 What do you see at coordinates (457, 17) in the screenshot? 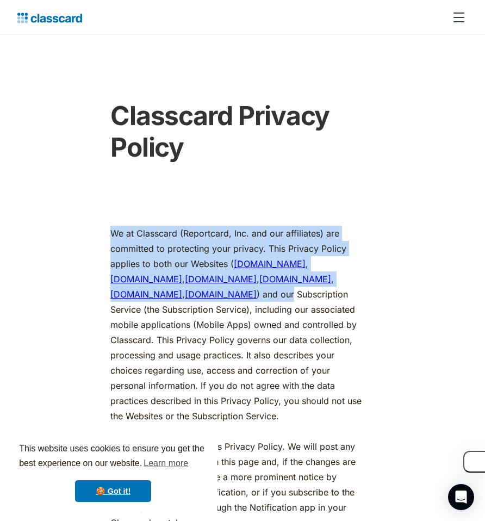
I see `div: menu` at bounding box center [457, 17].